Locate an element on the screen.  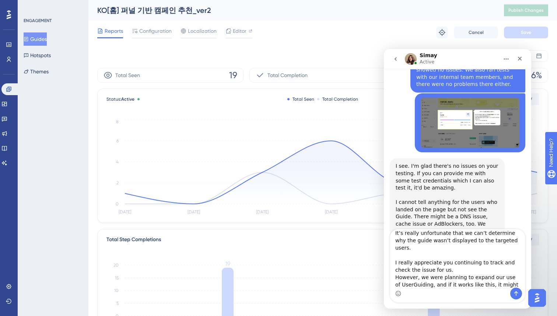
span: Save is located at coordinates (526, 32).